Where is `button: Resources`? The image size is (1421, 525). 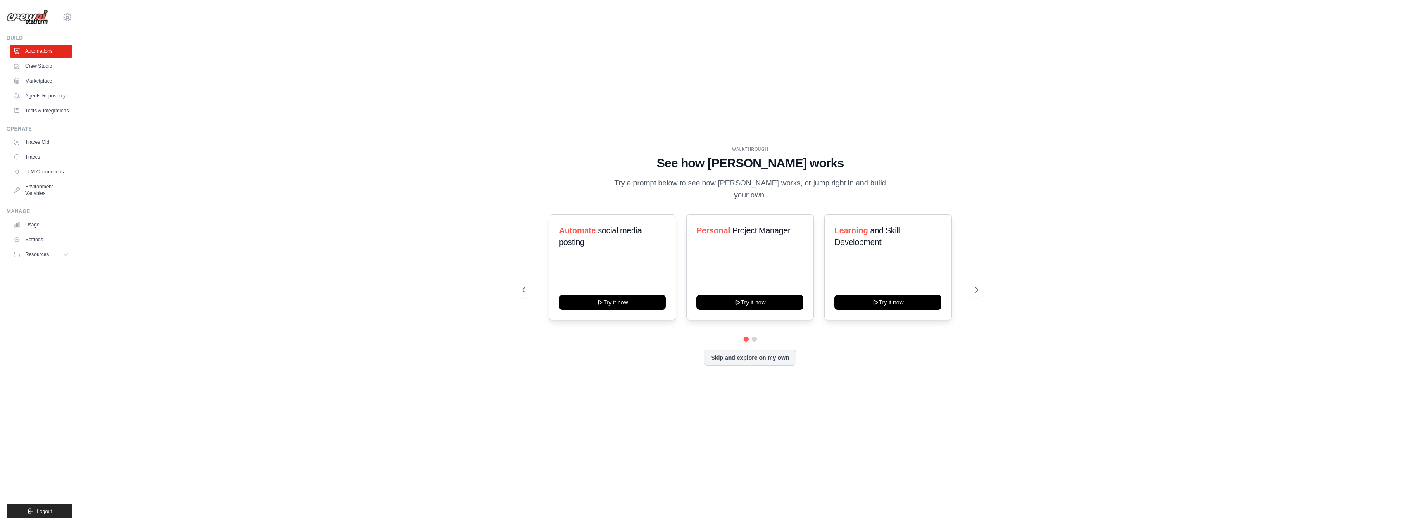
button: Resources is located at coordinates (41, 254).